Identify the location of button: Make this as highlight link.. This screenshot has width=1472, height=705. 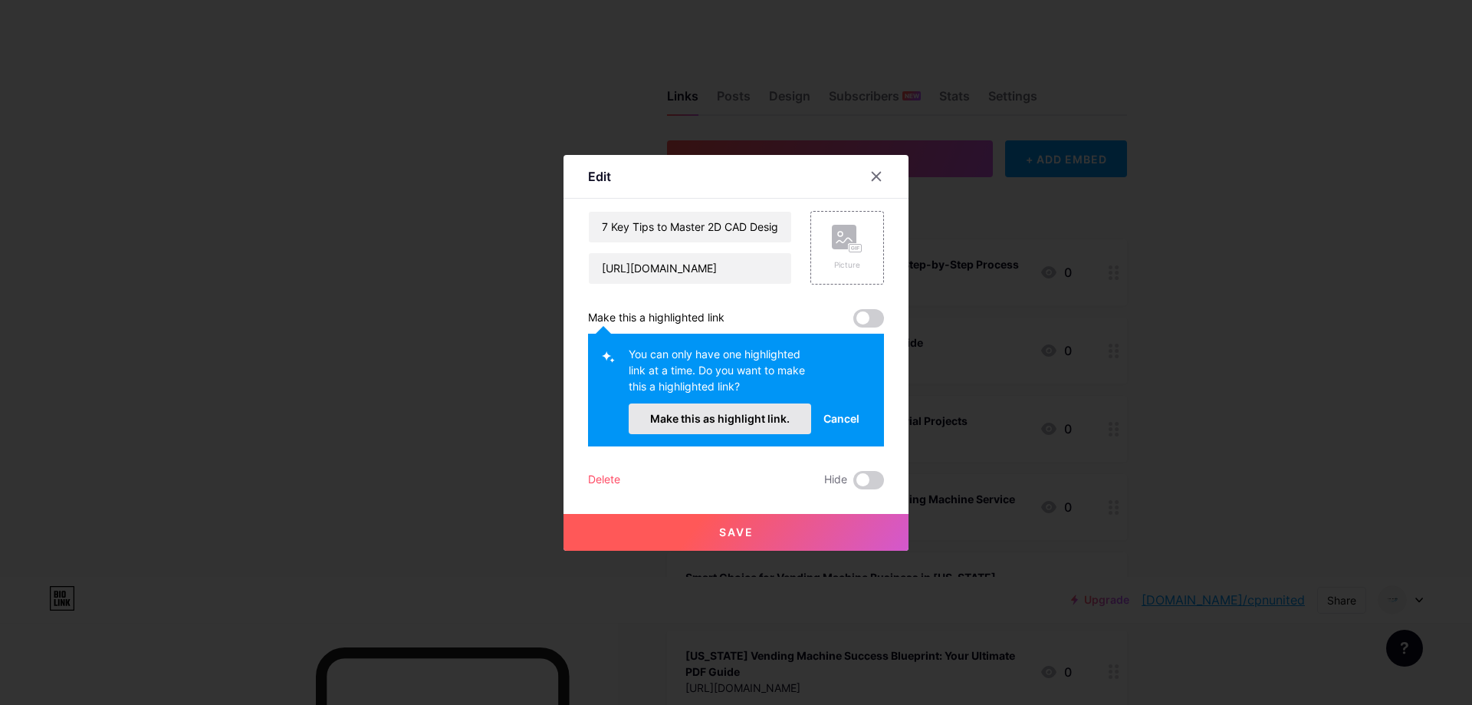
(720, 419).